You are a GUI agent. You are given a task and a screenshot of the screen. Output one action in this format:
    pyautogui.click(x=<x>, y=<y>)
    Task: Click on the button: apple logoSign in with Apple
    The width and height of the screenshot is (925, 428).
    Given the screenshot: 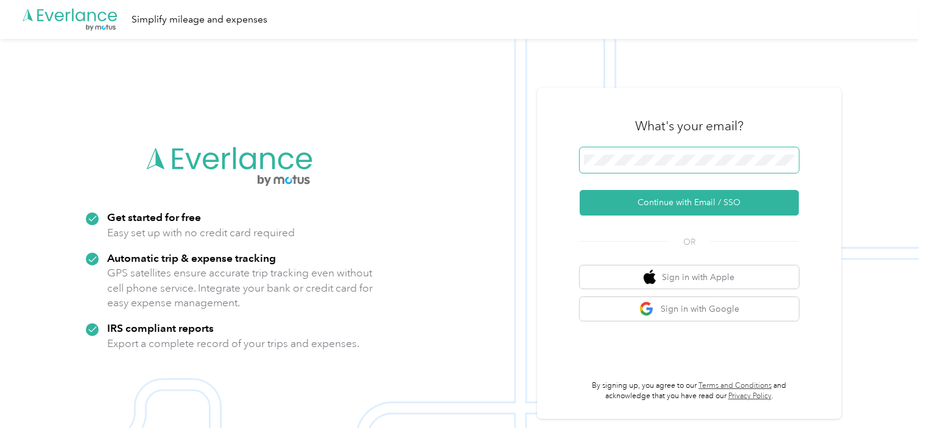 What is the action you would take?
    pyautogui.click(x=689, y=277)
    